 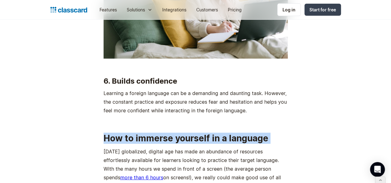 I want to click on p: Learning a foreign language can be a demanding and daunting task. However, the constant practice ..., so click(x=196, y=102).